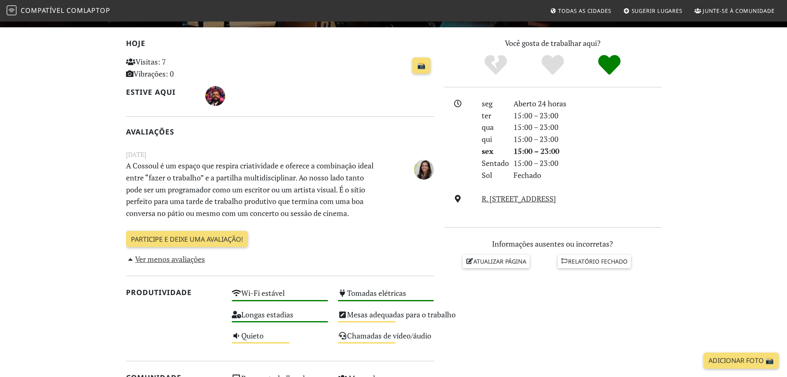  Describe the element at coordinates (496, 163) in the screenshot. I see `font: Sentado` at that location.